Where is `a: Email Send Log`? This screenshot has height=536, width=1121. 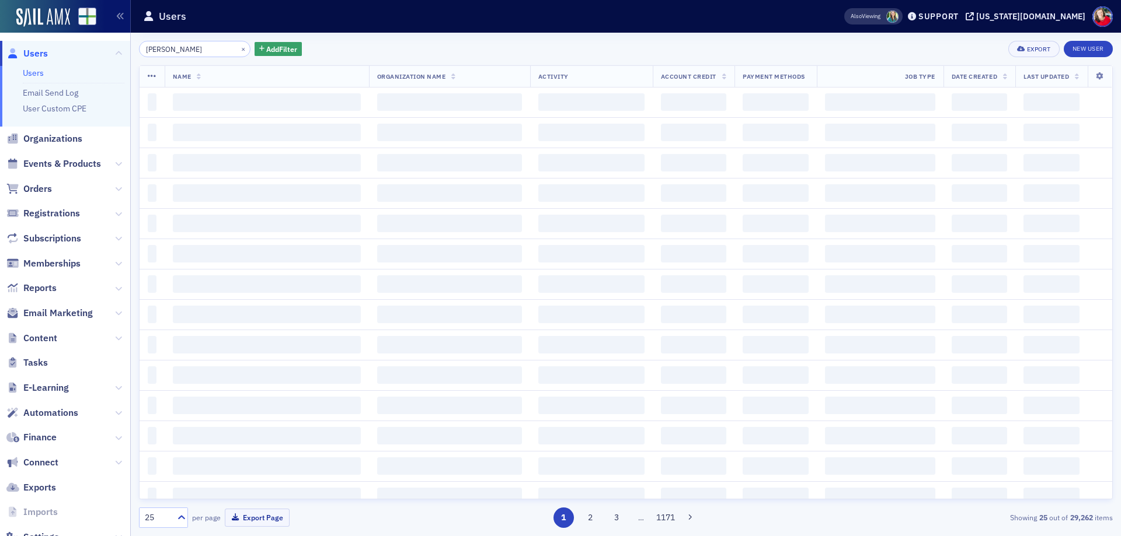 a: Email Send Log is located at coordinates (50, 93).